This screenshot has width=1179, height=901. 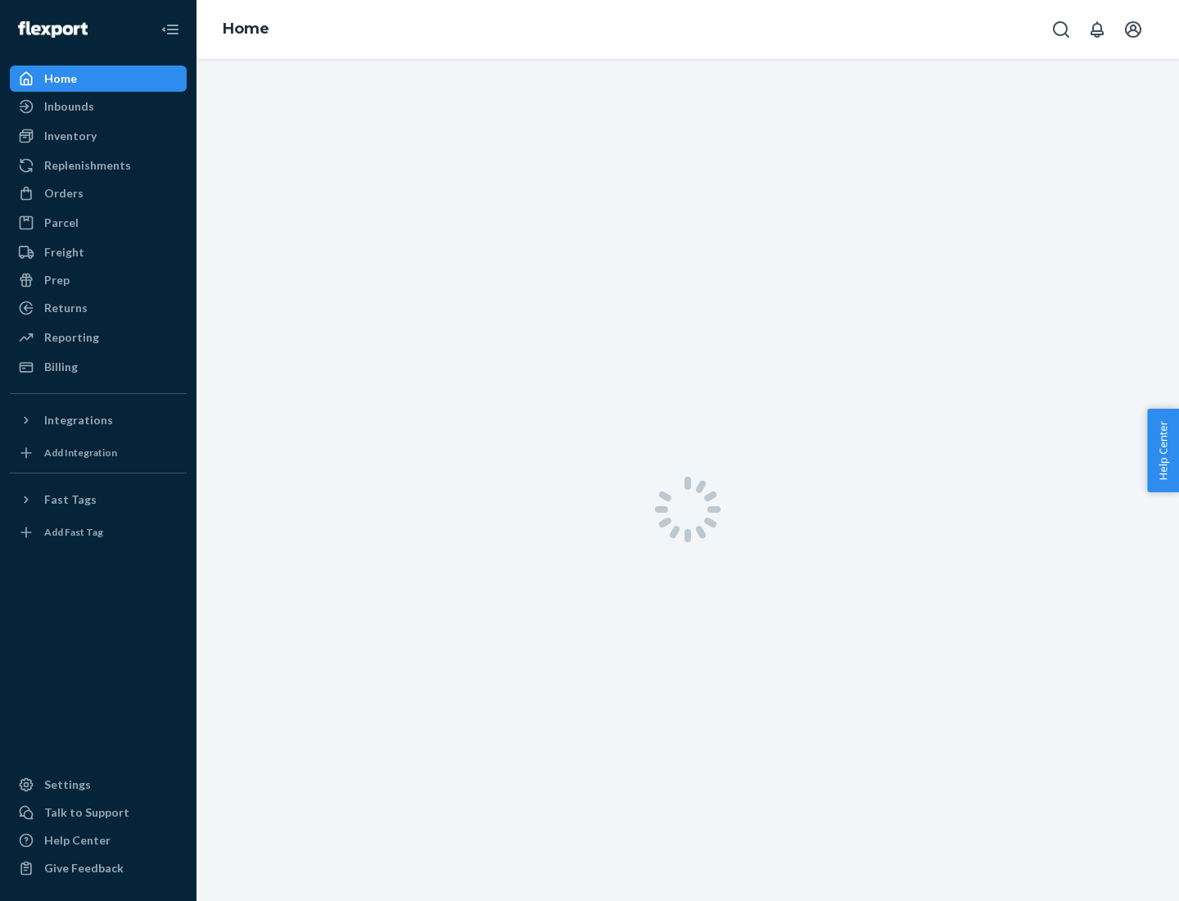 What do you see at coordinates (98, 499) in the screenshot?
I see `button: Fast Tags` at bounding box center [98, 499].